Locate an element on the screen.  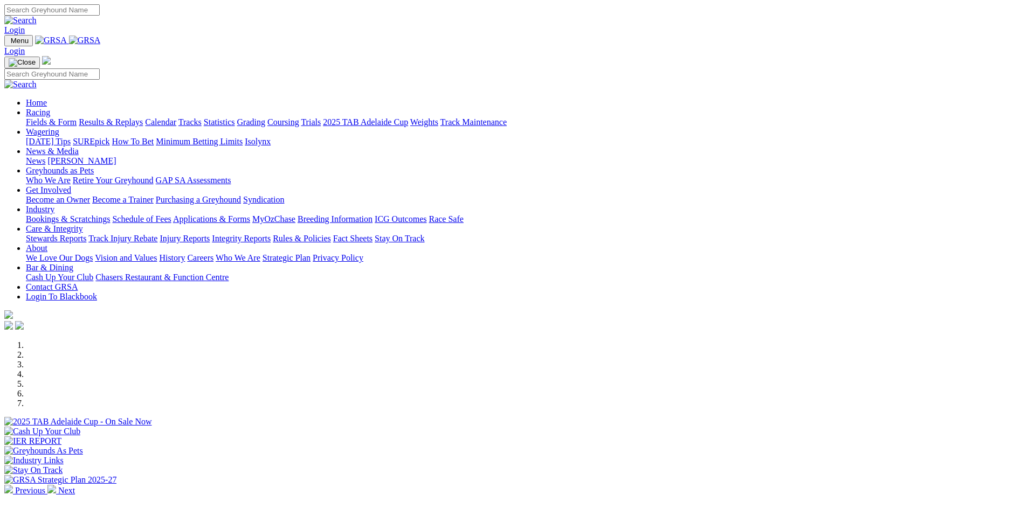
a: Careers is located at coordinates (200, 258).